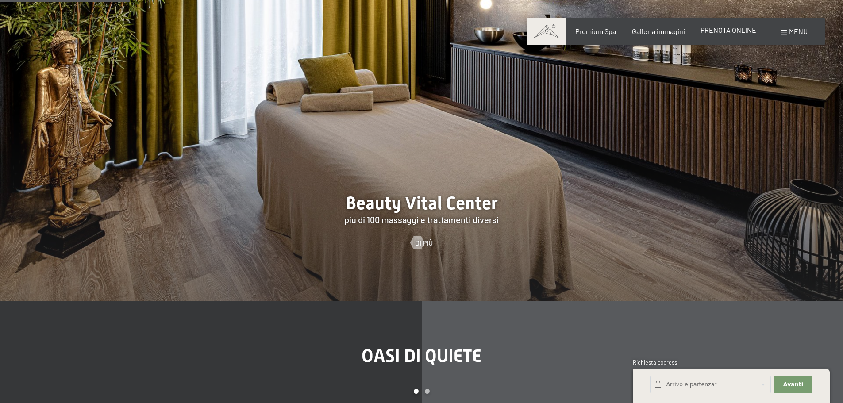 The width and height of the screenshot is (843, 403). Describe the element at coordinates (596, 31) in the screenshot. I see `span: Premium Spa` at that location.